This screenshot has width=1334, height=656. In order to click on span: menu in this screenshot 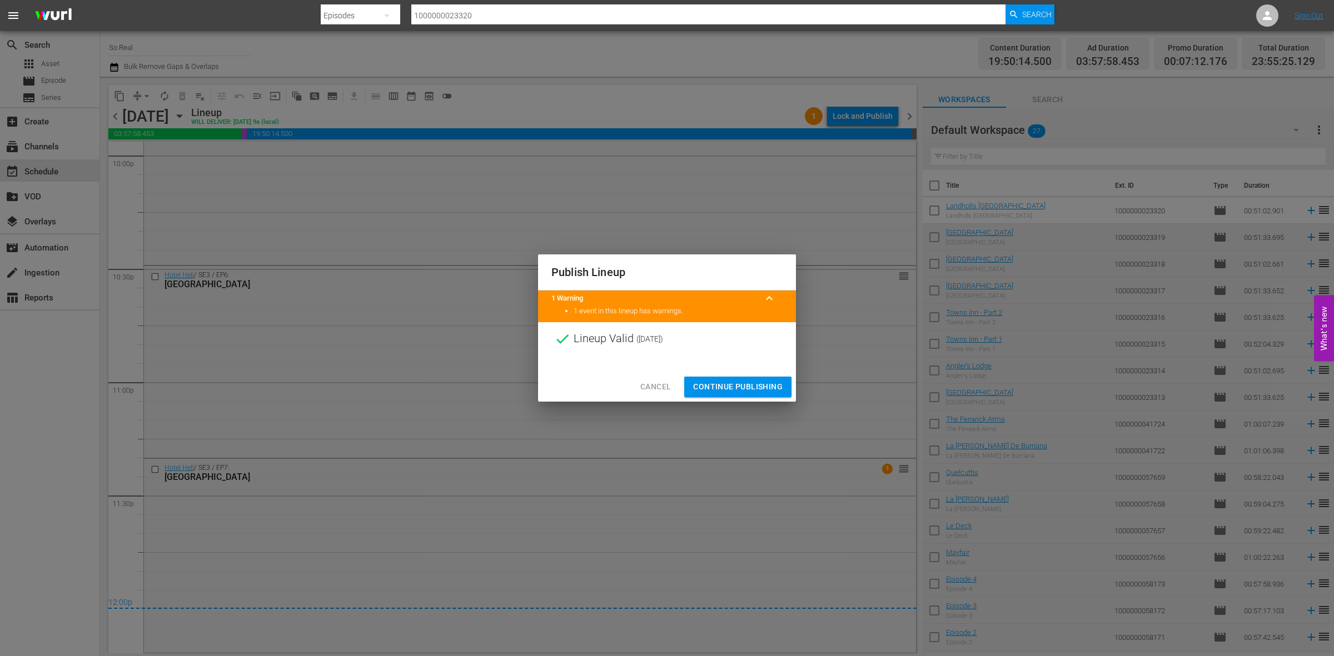, I will do `click(13, 16)`.